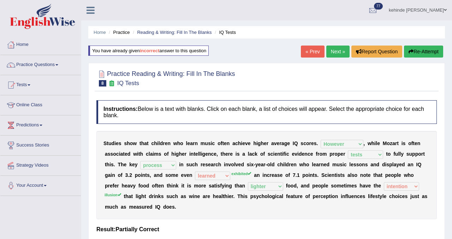 This screenshot has width=452, height=239. Describe the element at coordinates (128, 83) in the screenshot. I see `small: IQ Tests` at that location.